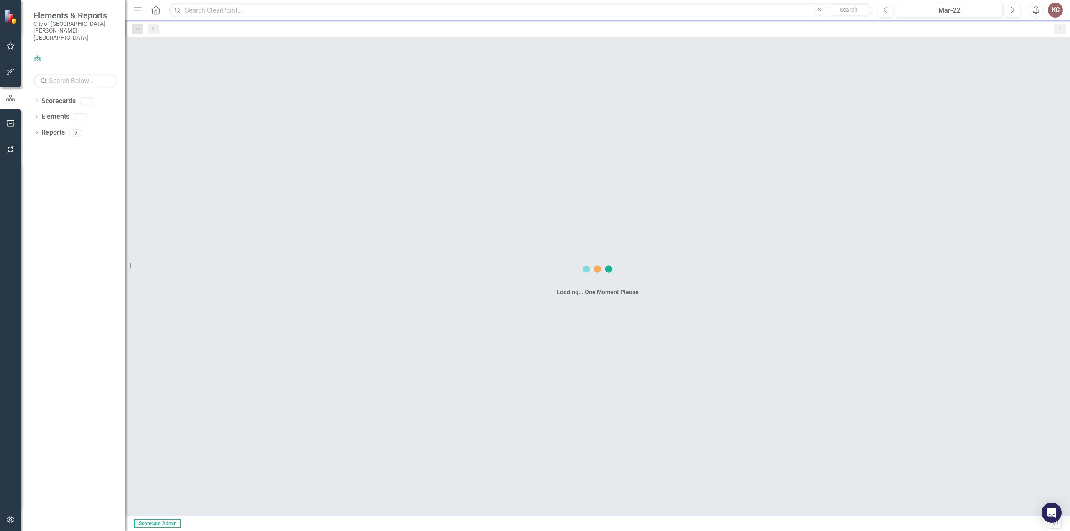  What do you see at coordinates (1055, 10) in the screenshot?
I see `div: KC` at bounding box center [1055, 10].